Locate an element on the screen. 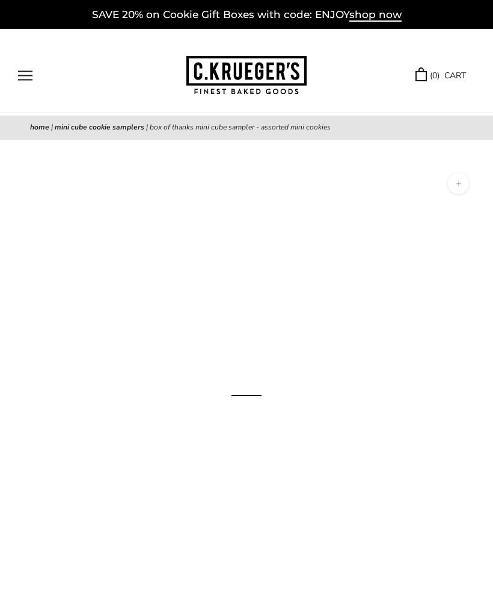 The width and height of the screenshot is (493, 616). button: Zoom is located at coordinates (459, 183).